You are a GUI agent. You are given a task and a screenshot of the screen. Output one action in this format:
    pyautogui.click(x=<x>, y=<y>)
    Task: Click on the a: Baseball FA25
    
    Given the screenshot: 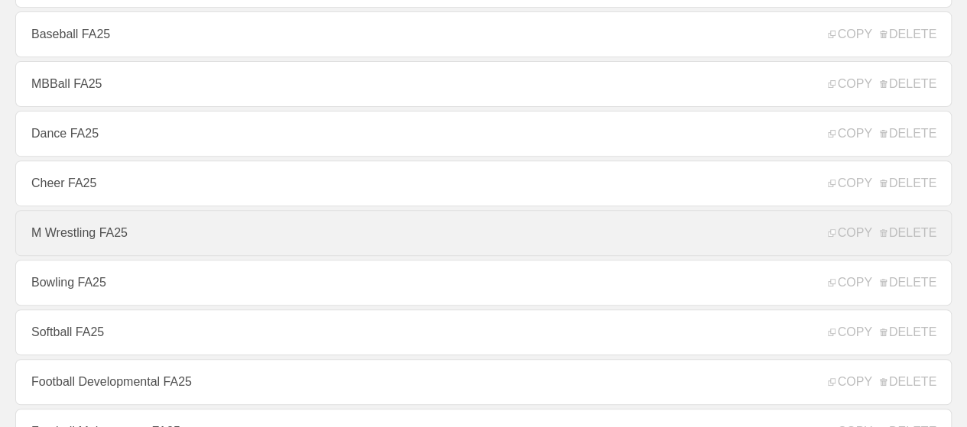 What is the action you would take?
    pyautogui.click(x=483, y=34)
    